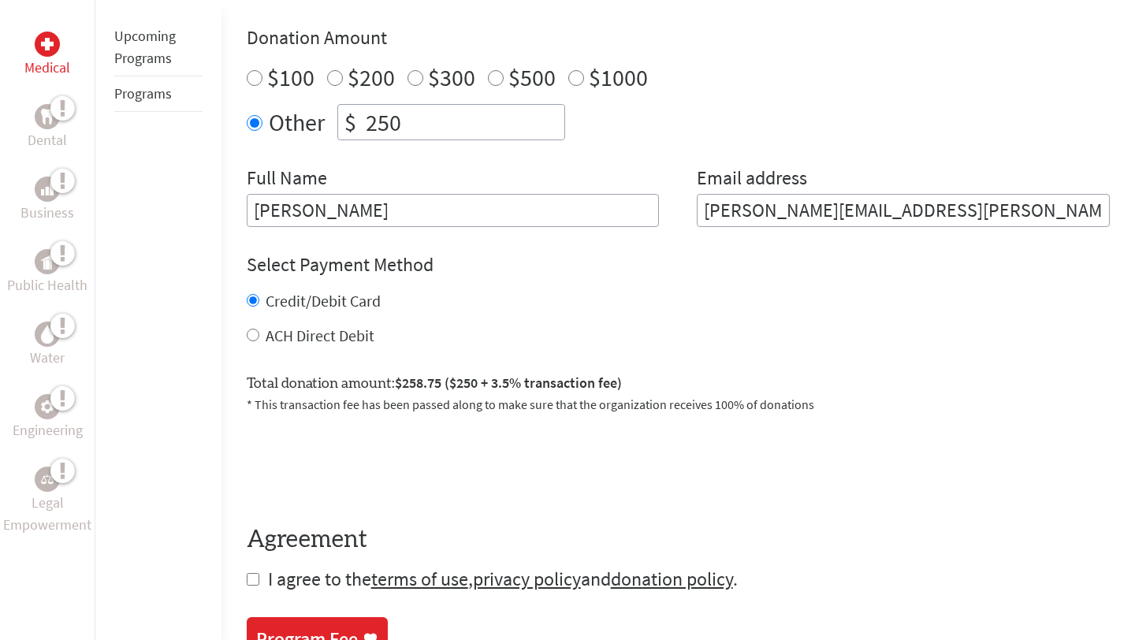 This screenshot has height=640, width=1135. What do you see at coordinates (419, 579) in the screenshot?
I see `a: terms of use` at bounding box center [419, 579].